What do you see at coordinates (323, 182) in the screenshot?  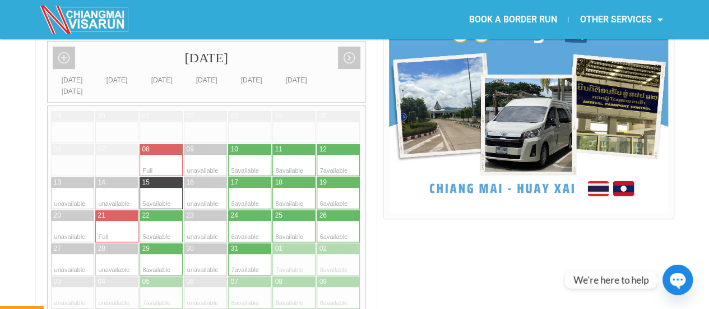 I see `div: 19` at bounding box center [323, 182].